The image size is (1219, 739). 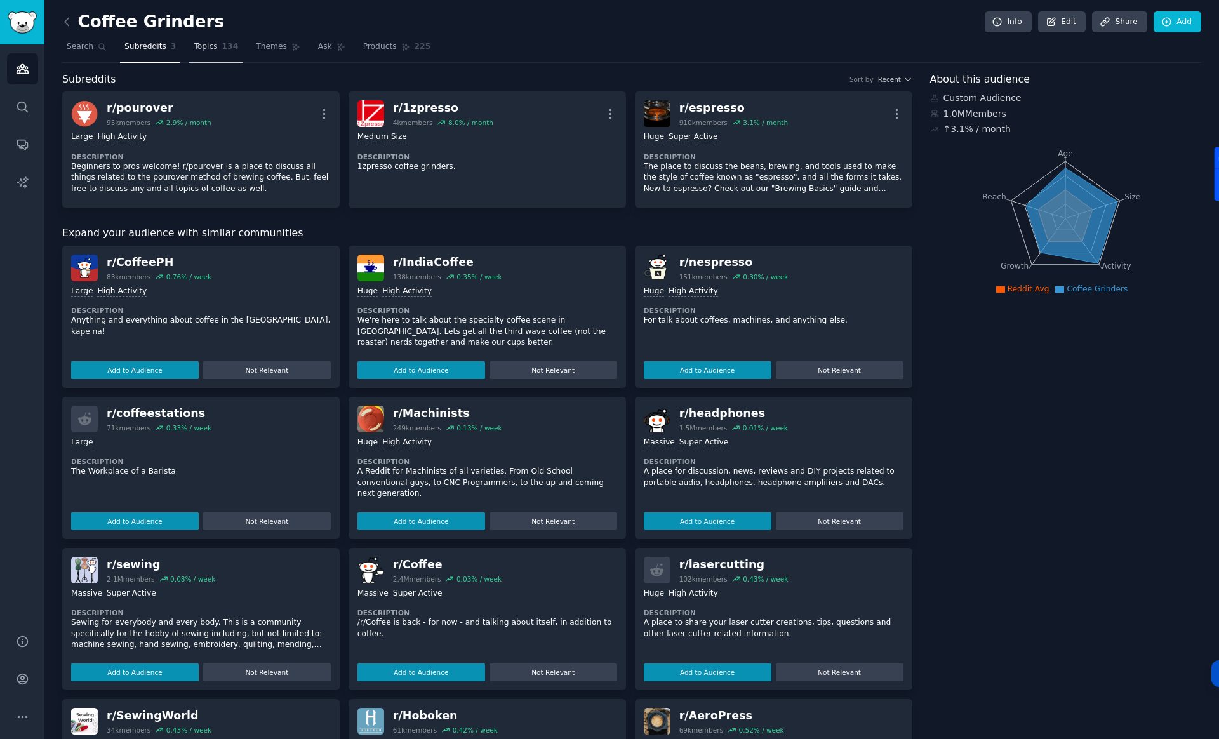 What do you see at coordinates (371, 419) in the screenshot?
I see `img: Machinists` at bounding box center [371, 419].